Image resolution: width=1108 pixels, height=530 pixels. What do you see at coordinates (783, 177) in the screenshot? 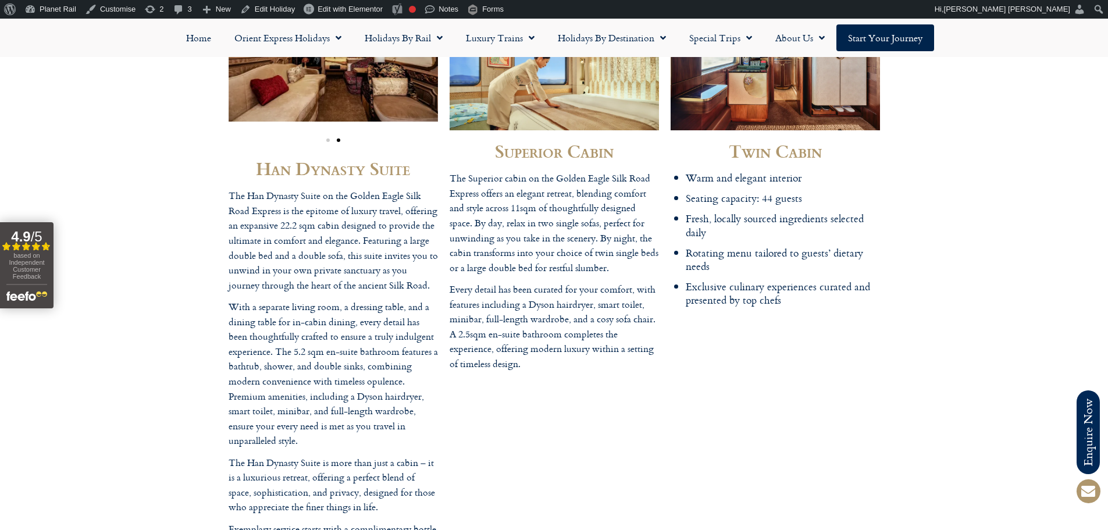
I see `li: Warm and elegant interior` at bounding box center [783, 177].